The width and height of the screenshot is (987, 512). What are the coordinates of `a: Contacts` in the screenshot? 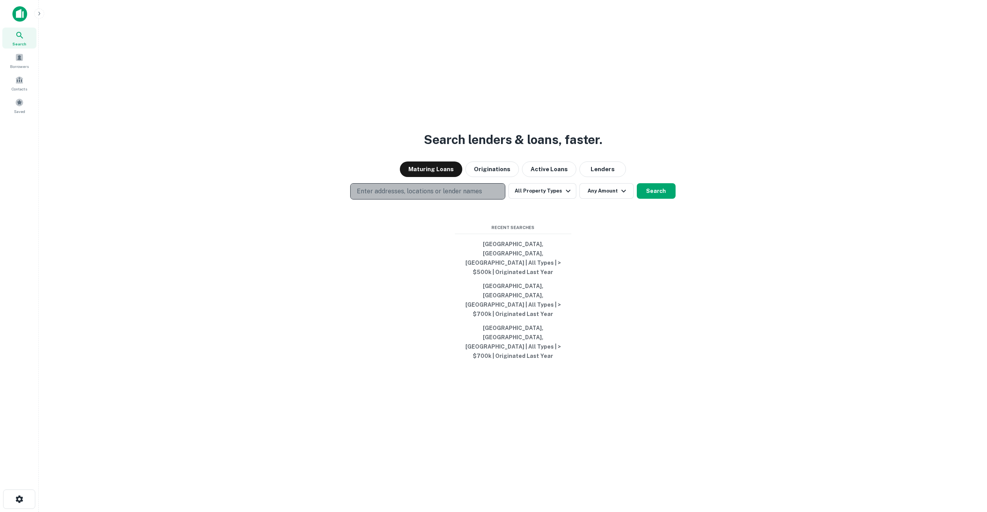 It's located at (19, 83).